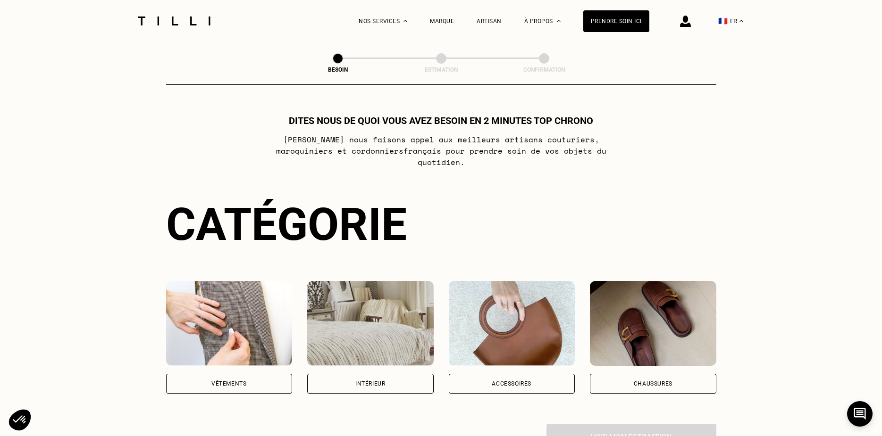 The height and width of the screenshot is (436, 882). What do you see at coordinates (489, 21) in the screenshot?
I see `div: Artisan` at bounding box center [489, 21].